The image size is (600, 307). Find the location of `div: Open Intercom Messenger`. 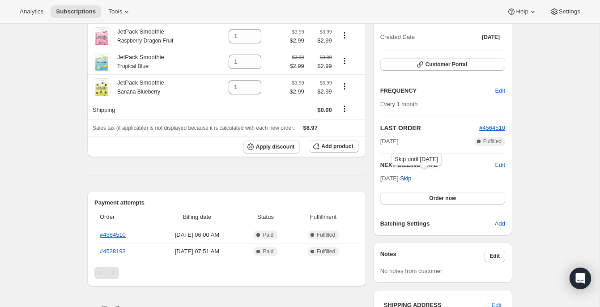

div: Open Intercom Messenger is located at coordinates (580, 278).